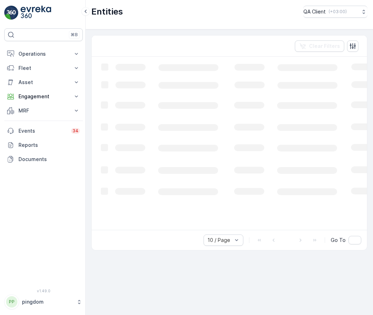 The width and height of the screenshot is (373, 315). I want to click on button: QA Client(+03:00), so click(335, 12).